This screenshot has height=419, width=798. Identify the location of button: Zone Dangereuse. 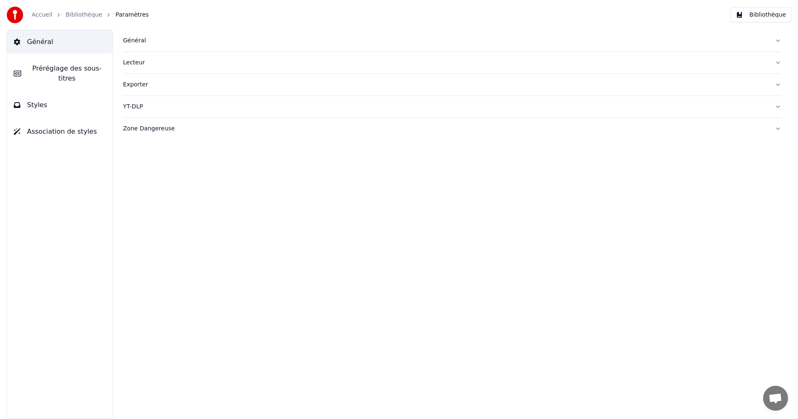
(452, 129).